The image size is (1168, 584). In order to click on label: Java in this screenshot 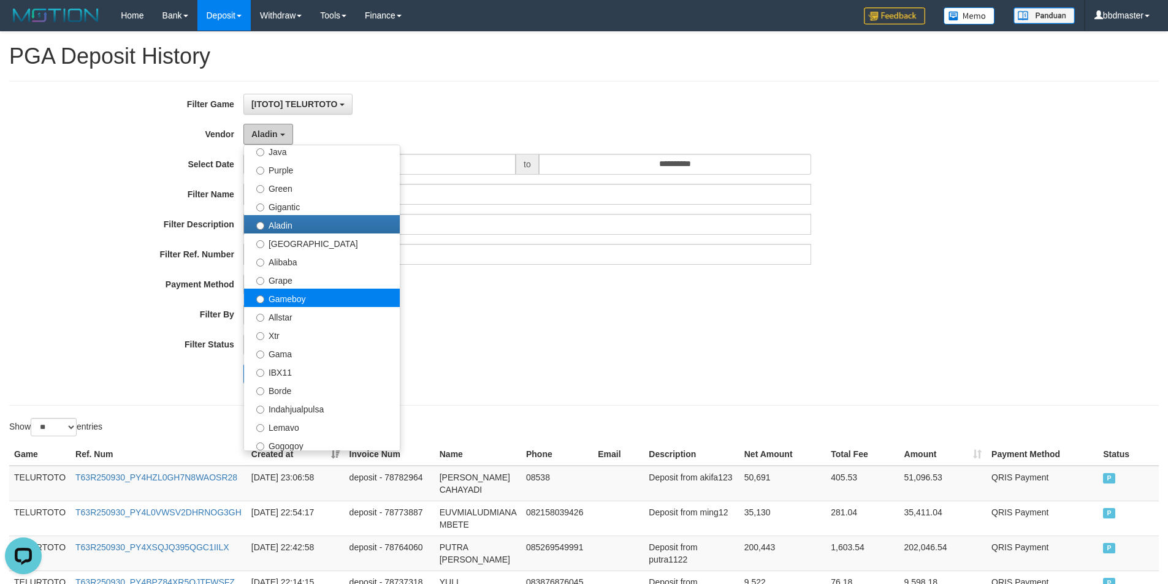, I will do `click(322, 151)`.